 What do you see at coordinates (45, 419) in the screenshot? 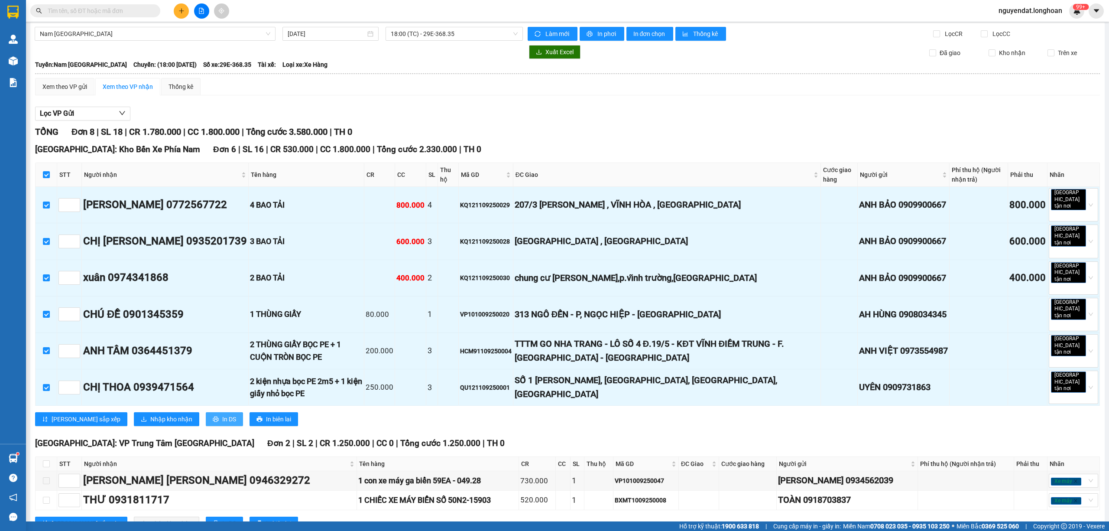
I see `span: sort-ascending` at bounding box center [45, 419].